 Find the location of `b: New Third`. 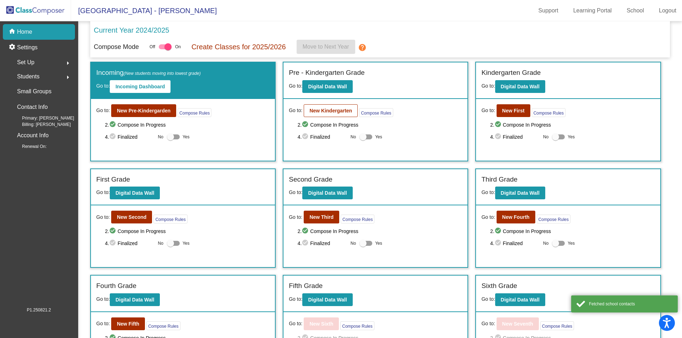

b: New Third is located at coordinates (321, 217).